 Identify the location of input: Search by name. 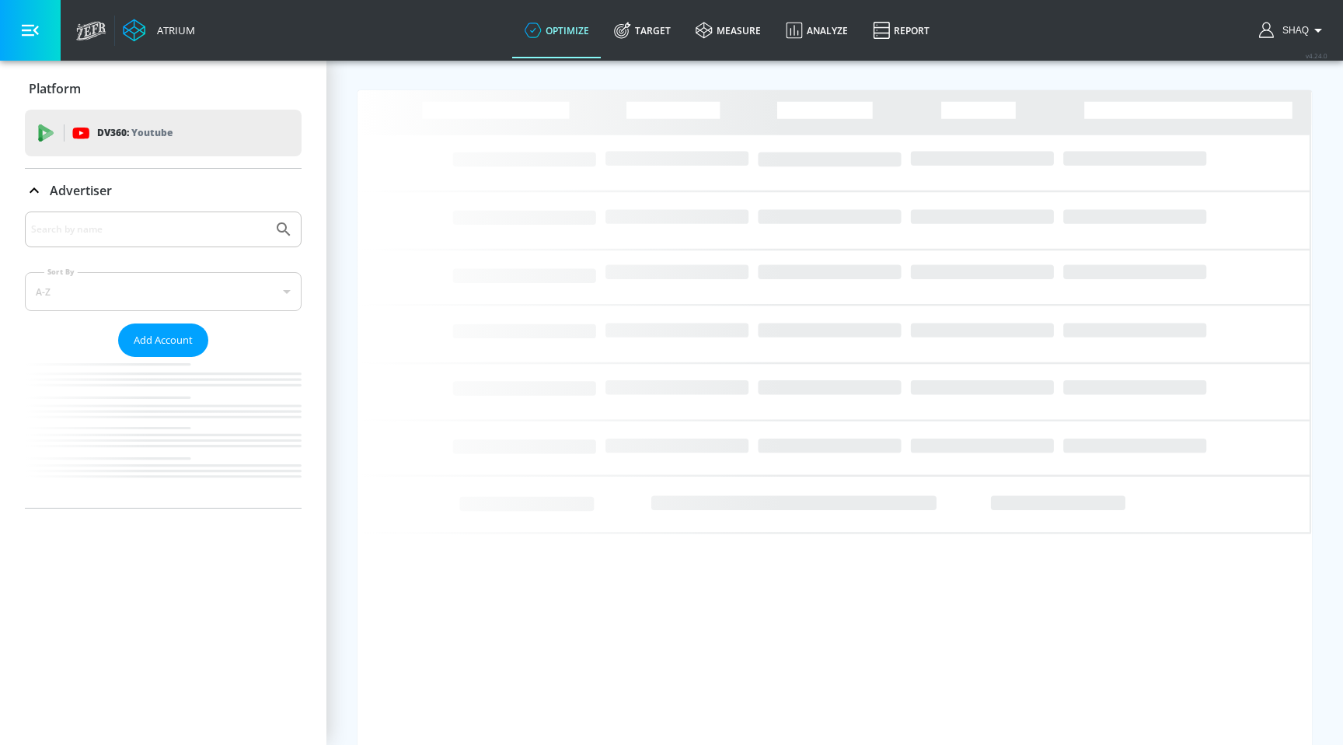
(148, 229).